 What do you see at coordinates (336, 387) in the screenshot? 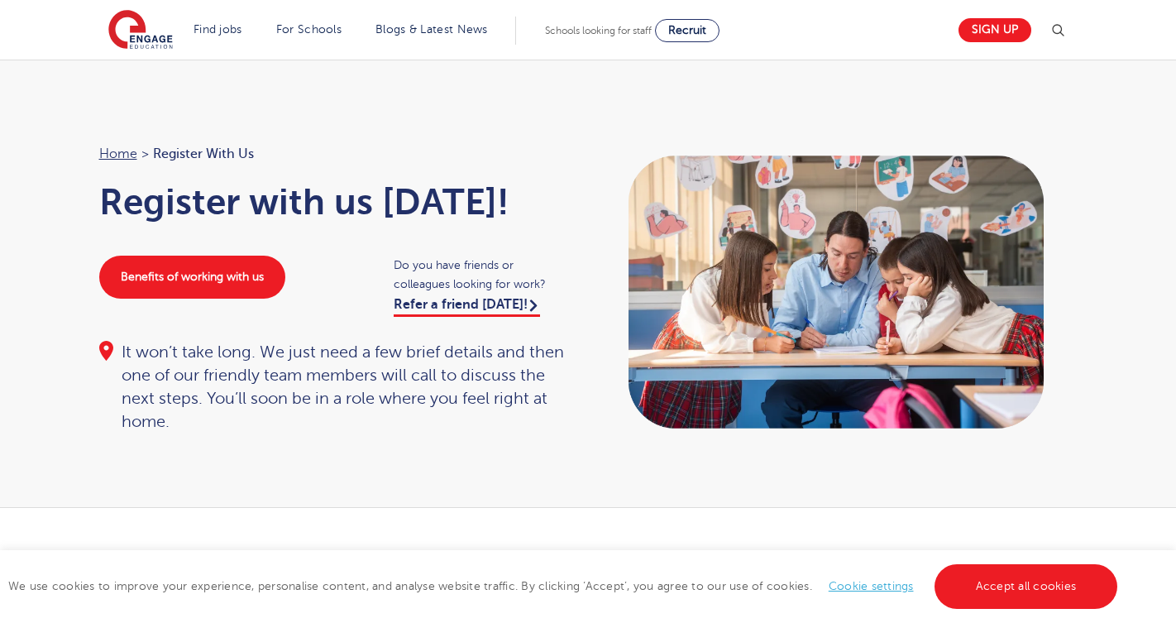
I see `div: It won’t take long. We just need a few brief details and then one of our friendly team members wi...` at bounding box center [336, 387].